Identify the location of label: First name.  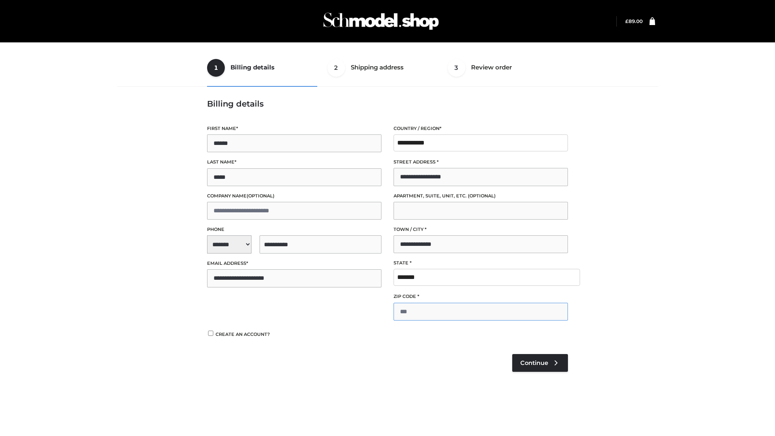
(294, 128).